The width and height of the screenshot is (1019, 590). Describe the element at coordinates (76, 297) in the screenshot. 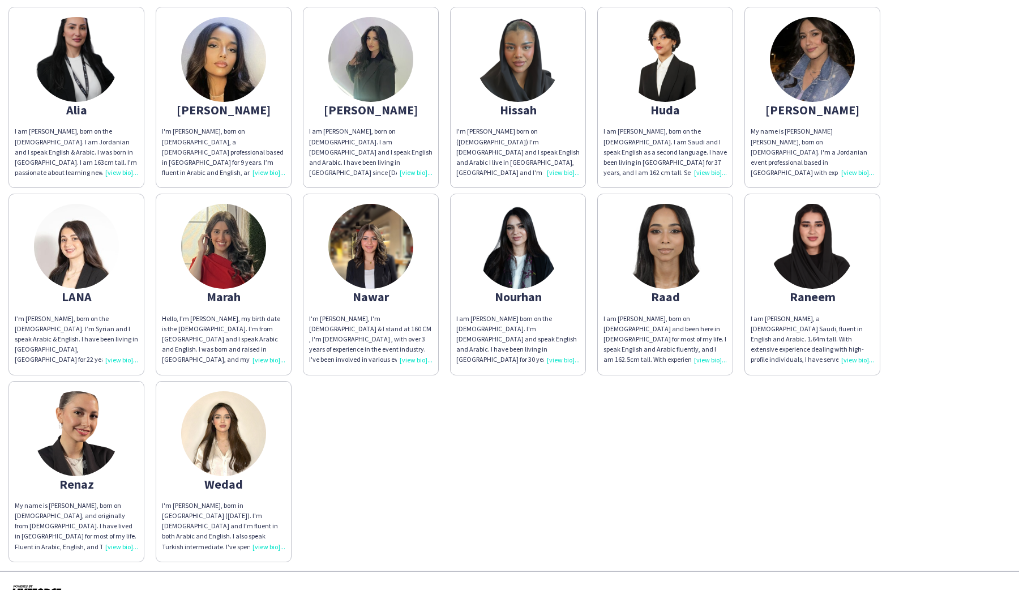

I see `div: LANA` at that location.